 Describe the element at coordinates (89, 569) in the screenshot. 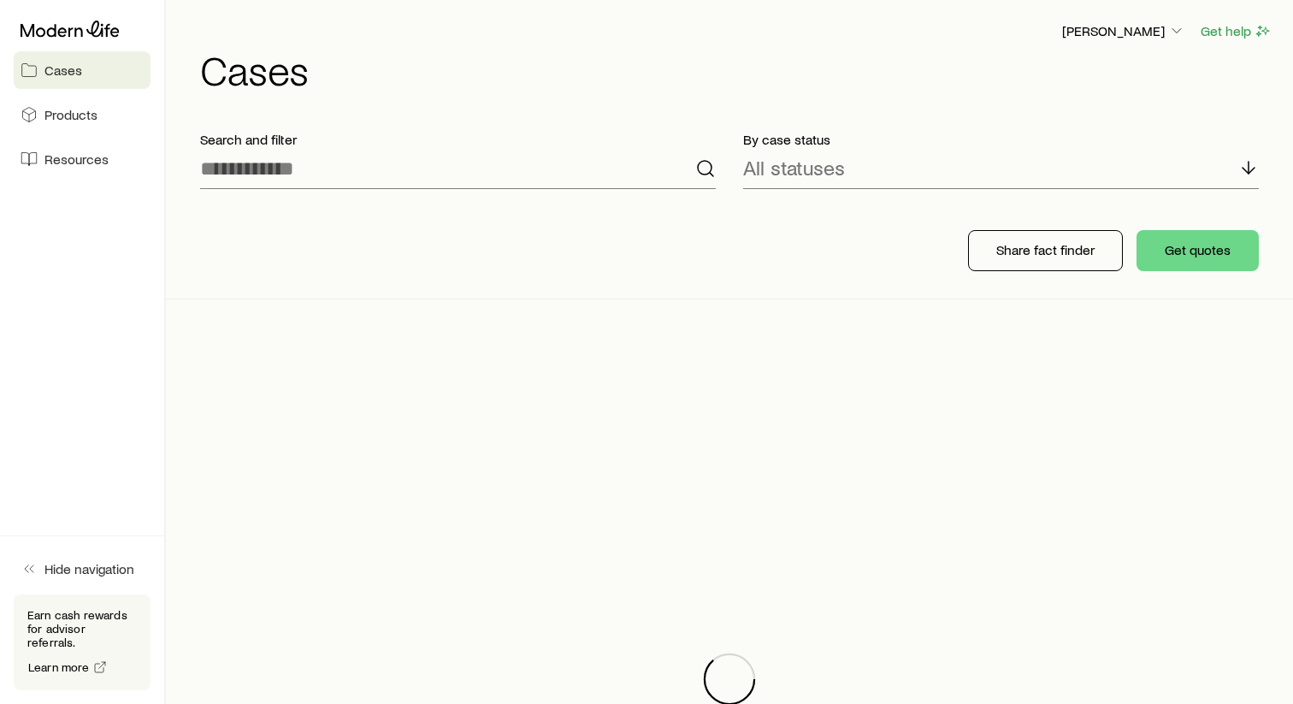

I see `span: Hide navigation` at that location.